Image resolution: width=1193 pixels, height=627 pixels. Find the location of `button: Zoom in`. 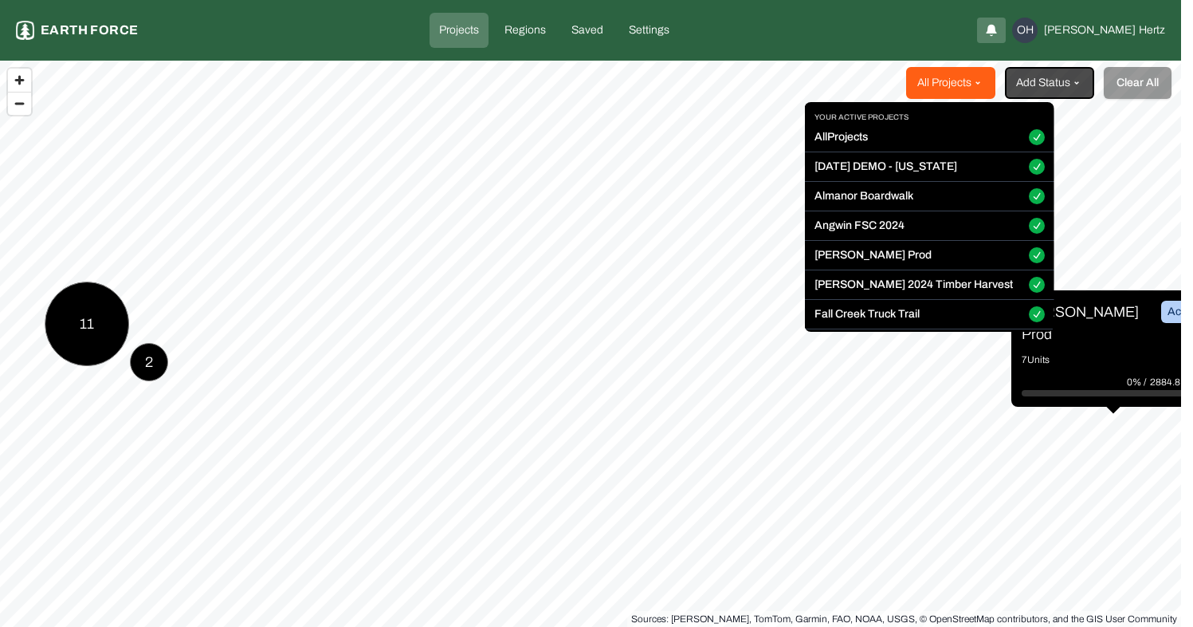

button: Zoom in is located at coordinates (19, 80).